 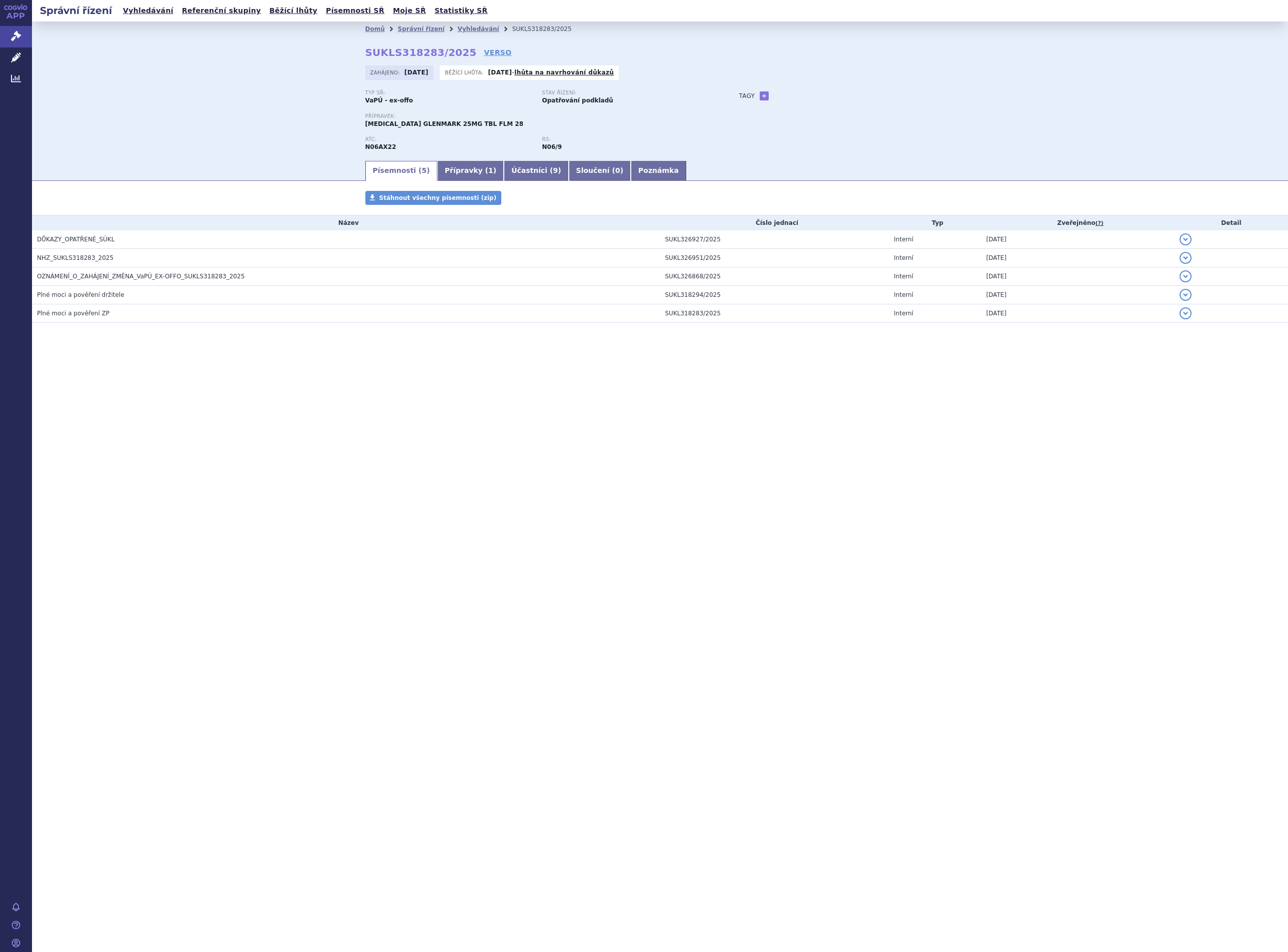 What do you see at coordinates (625, 93) in the screenshot?
I see `p: Stav řízení:` at bounding box center [625, 93].